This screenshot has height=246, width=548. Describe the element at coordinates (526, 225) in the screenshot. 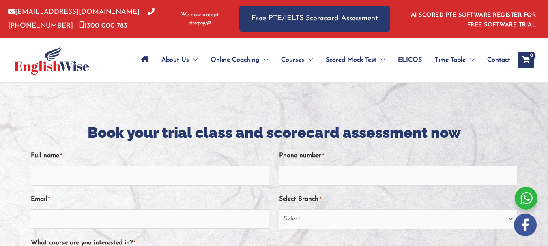

I see `img: white-facebook.png` at that location.